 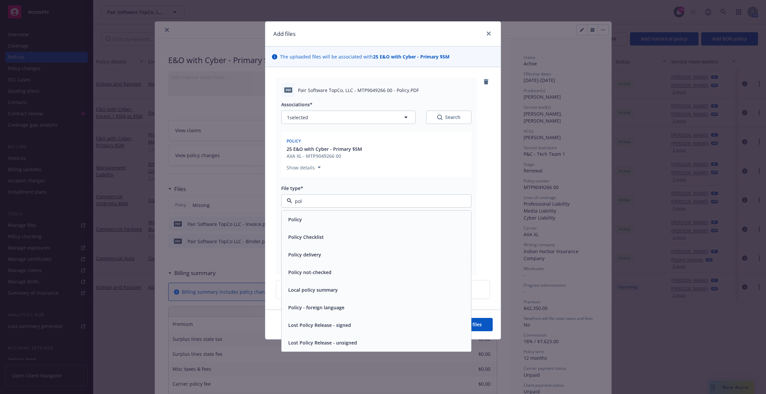 I want to click on input: Filter by keyword, so click(x=375, y=201).